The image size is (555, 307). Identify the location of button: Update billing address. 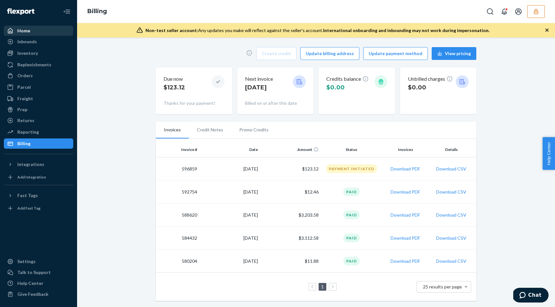
(330, 54).